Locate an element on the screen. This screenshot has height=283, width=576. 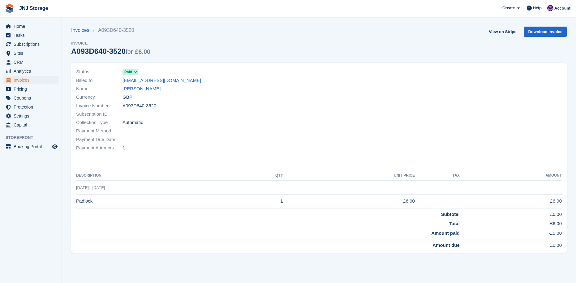
span: Capital is located at coordinates (32, 125).